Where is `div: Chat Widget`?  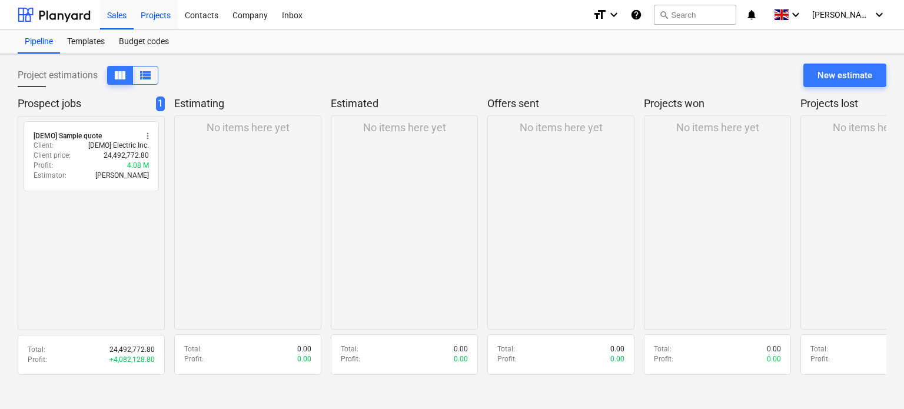
div: Chat Widget is located at coordinates (874, 381).